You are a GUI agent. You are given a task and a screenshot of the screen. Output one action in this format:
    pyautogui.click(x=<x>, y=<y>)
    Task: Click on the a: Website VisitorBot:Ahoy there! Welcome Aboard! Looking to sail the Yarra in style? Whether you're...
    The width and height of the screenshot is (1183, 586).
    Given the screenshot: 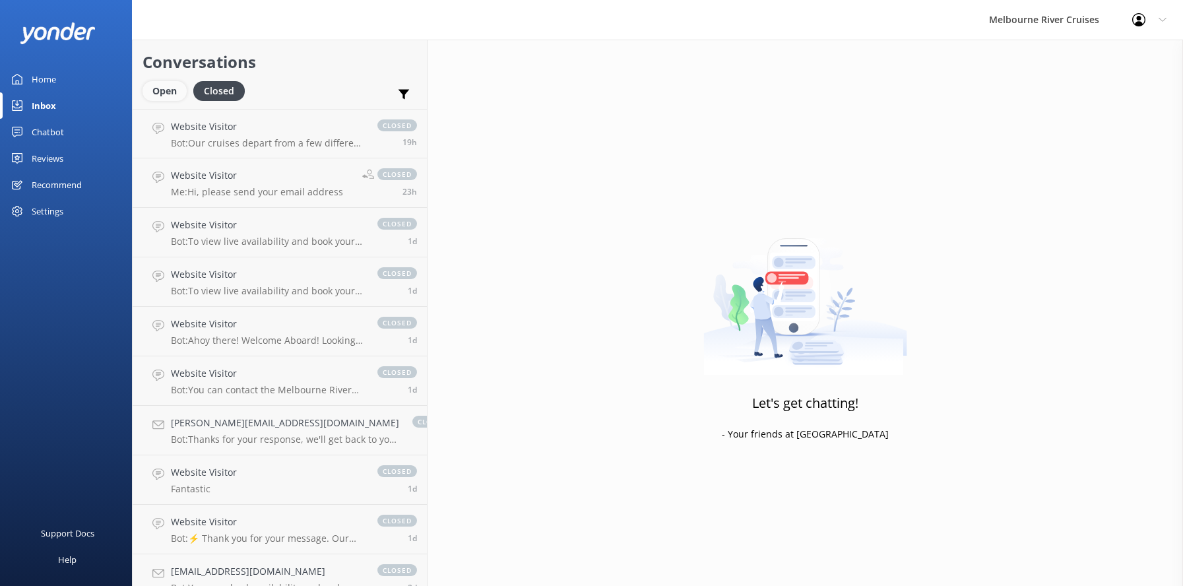 What is the action you would take?
    pyautogui.click(x=280, y=331)
    